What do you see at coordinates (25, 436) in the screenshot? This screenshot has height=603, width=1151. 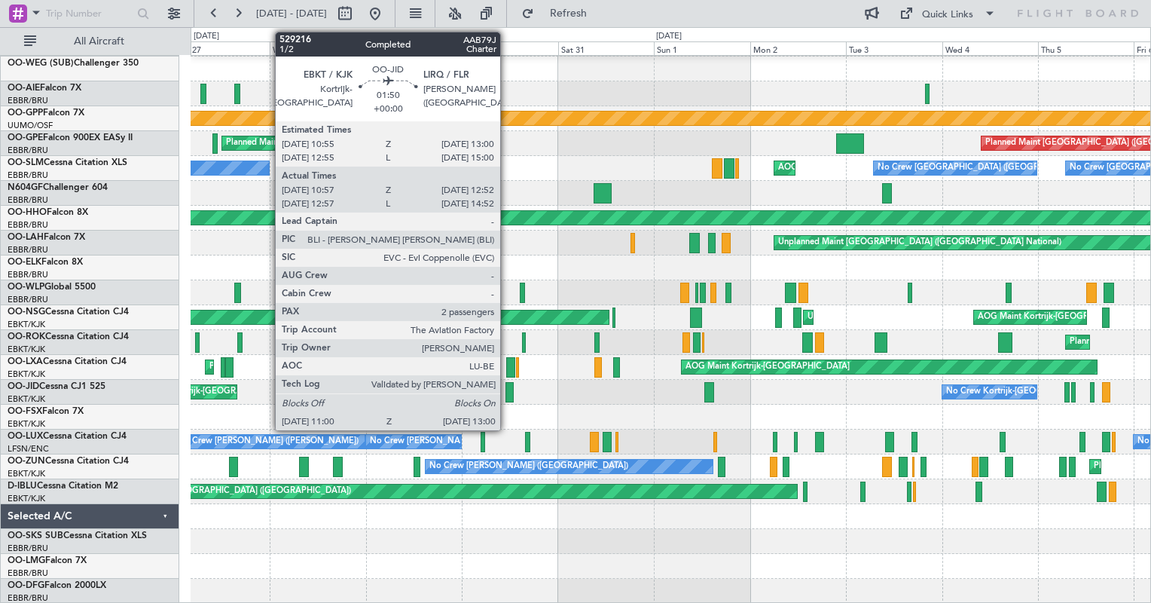 I see `span: OO-LUX` at bounding box center [25, 436].